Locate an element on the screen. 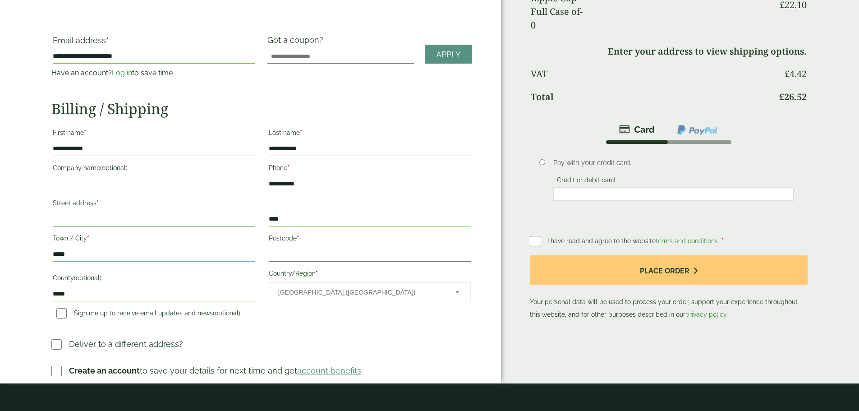  p: Deliver to a different address? is located at coordinates (126, 344).